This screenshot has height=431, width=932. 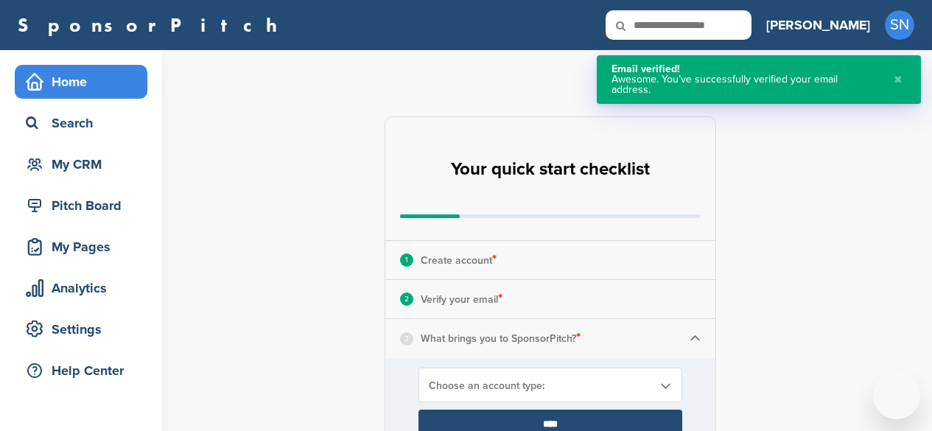 I want to click on div: Settings, so click(x=85, y=329).